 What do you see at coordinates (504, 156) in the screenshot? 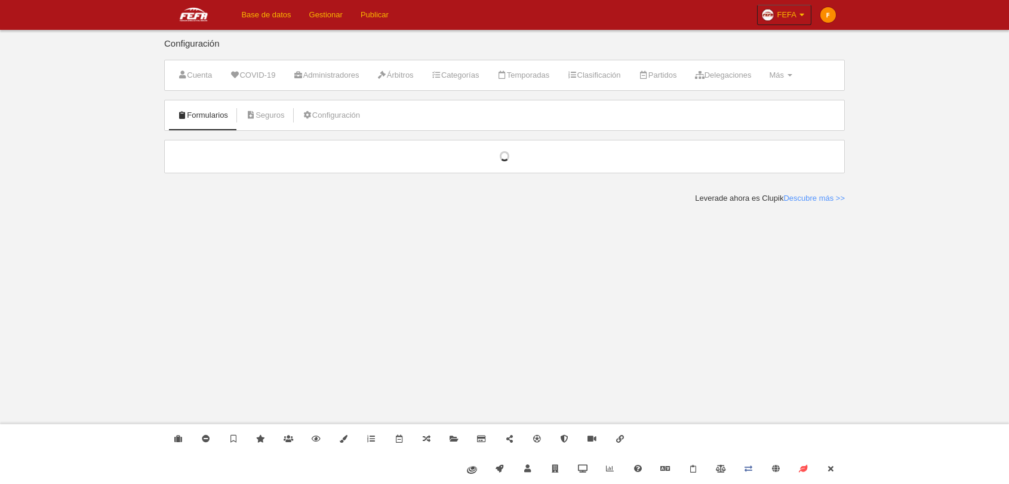
I see `div: Cargando` at bounding box center [504, 156].